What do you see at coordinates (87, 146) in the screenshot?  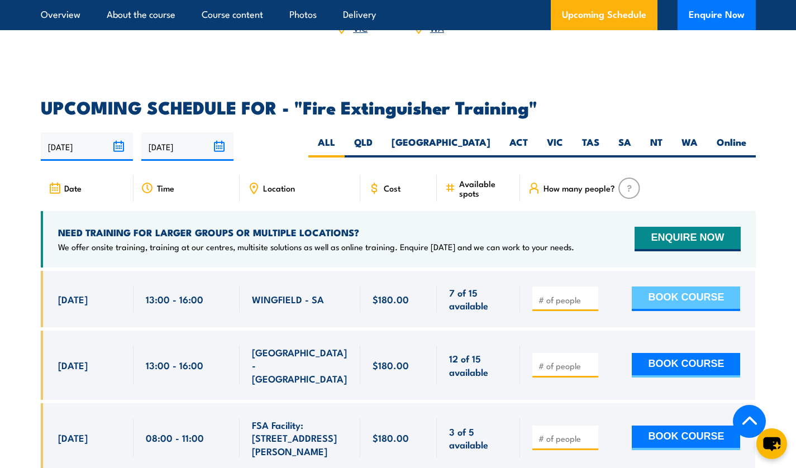 I see `input: From date` at bounding box center [87, 146].